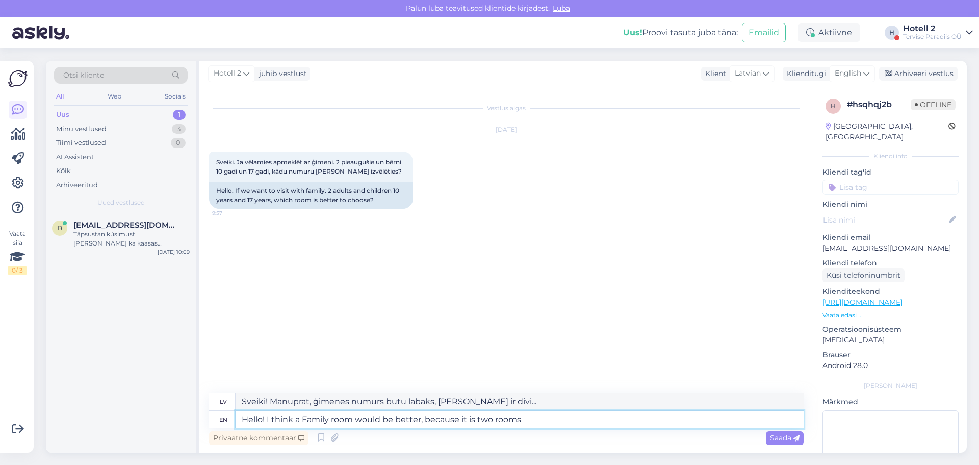 This screenshot has width=979, height=465. What do you see at coordinates (633, 32) in the screenshot?
I see `b: Uus!` at bounding box center [633, 32].